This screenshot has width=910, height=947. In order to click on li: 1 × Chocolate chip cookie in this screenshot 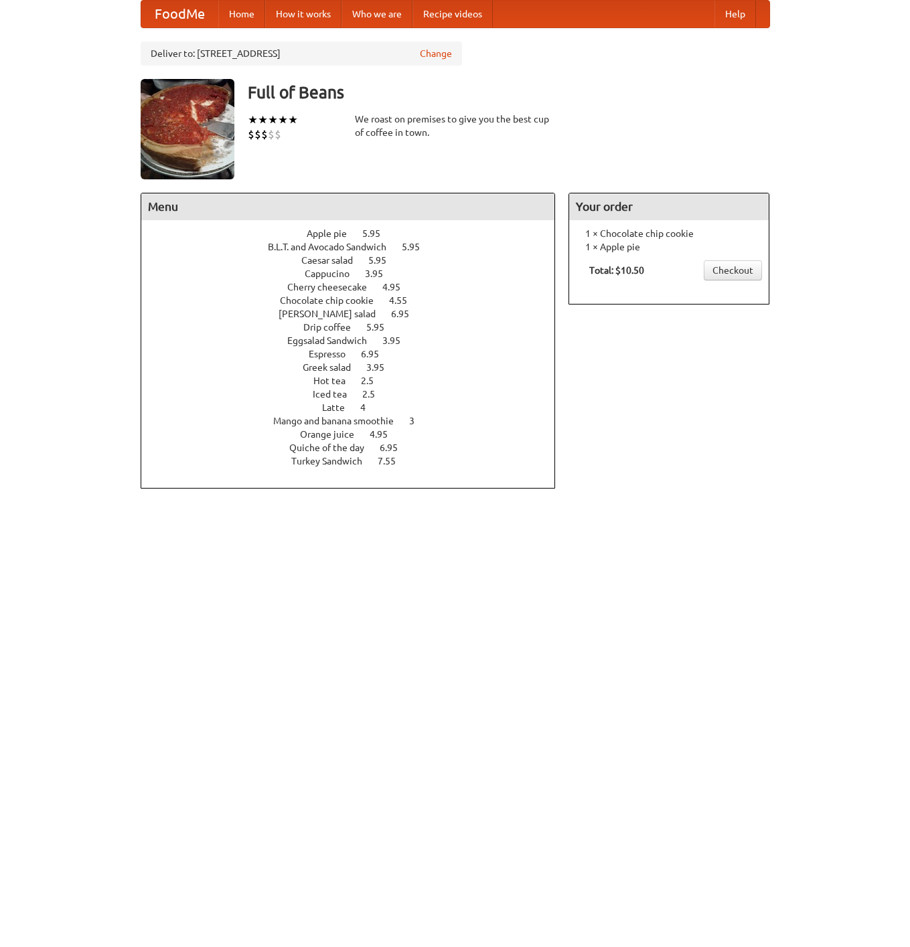, I will do `click(669, 234)`.